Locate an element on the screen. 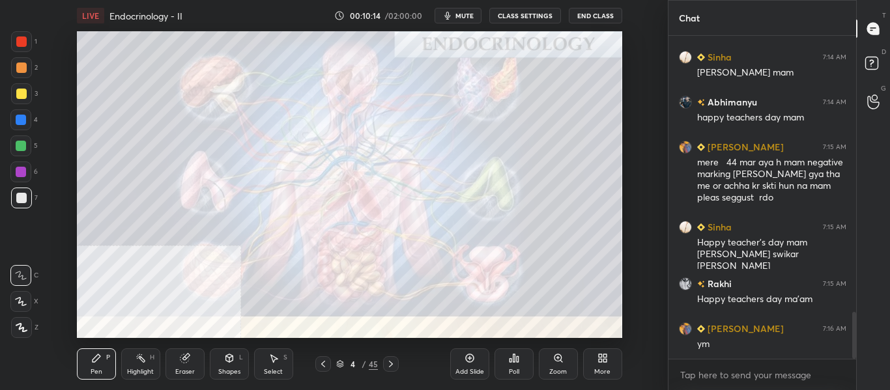 The height and width of the screenshot is (390, 890). div: L is located at coordinates (241, 358).